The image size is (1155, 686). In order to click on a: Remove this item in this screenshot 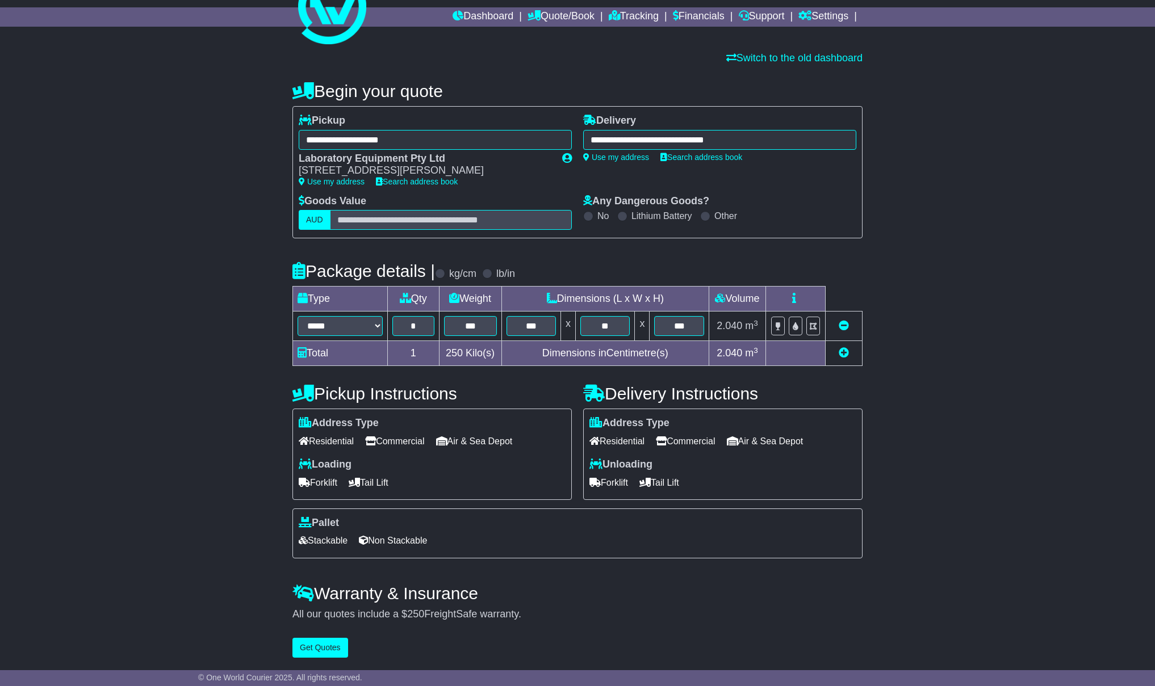, I will do `click(844, 326)`.